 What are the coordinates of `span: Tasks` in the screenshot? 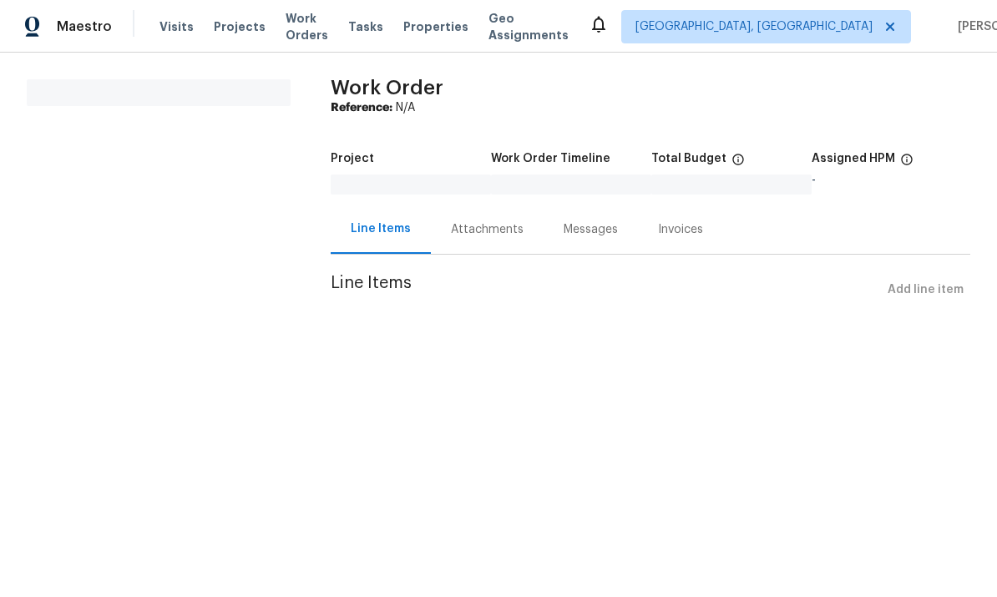 It's located at (366, 27).